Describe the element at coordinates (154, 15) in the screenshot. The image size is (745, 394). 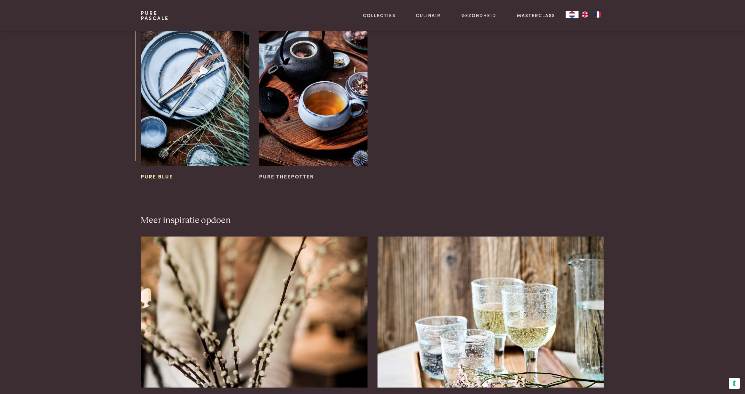
I see `a: PurePascale` at that location.